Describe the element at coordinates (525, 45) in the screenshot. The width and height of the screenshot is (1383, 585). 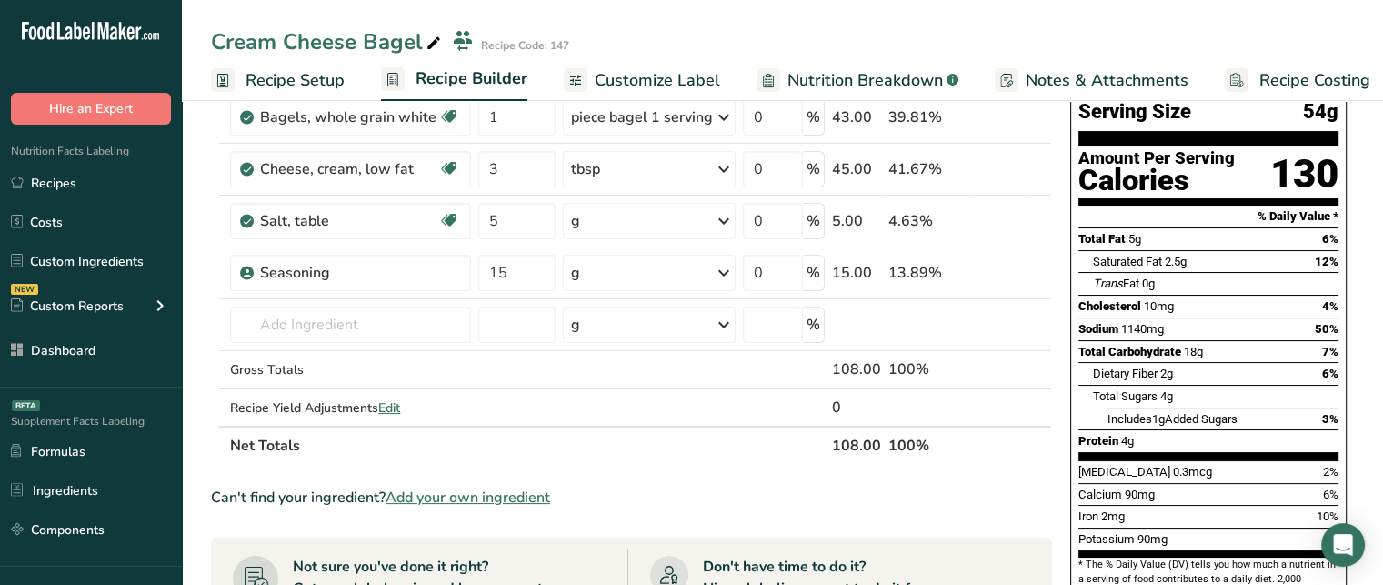
I see `div: Recipe Code: 147` at that location.